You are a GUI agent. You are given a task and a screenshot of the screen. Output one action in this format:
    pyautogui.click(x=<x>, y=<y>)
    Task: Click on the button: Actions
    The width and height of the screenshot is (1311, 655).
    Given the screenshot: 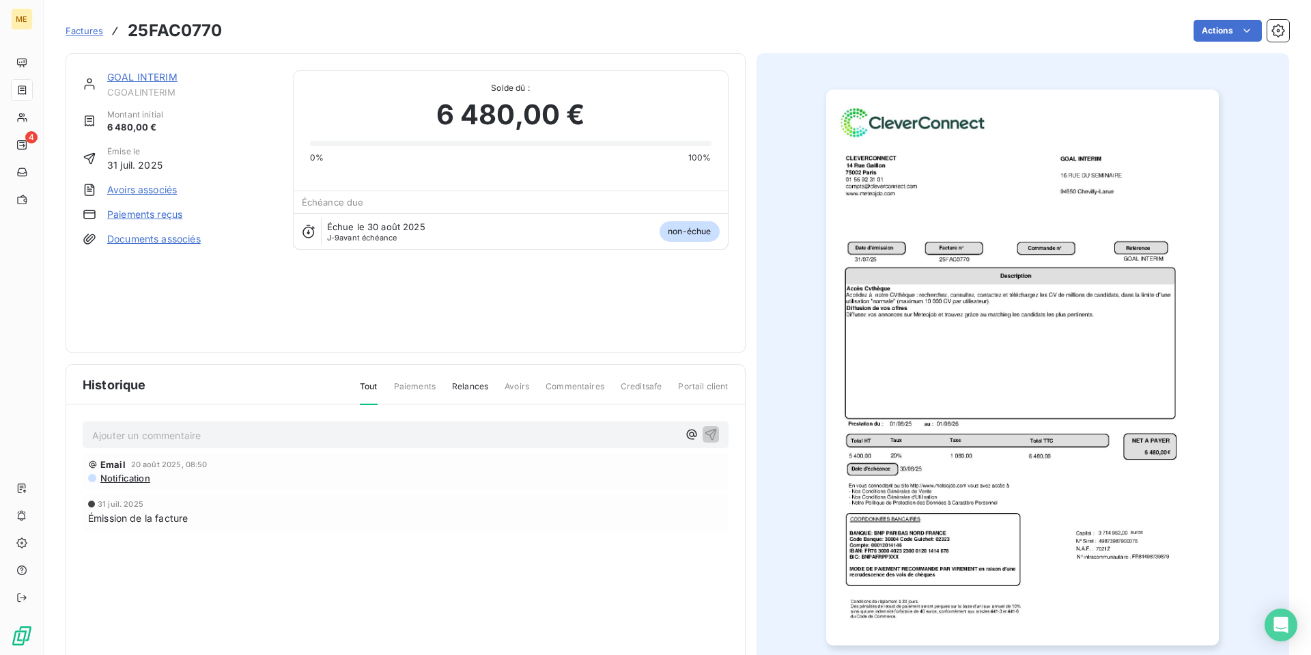 What is the action you would take?
    pyautogui.click(x=1227, y=31)
    